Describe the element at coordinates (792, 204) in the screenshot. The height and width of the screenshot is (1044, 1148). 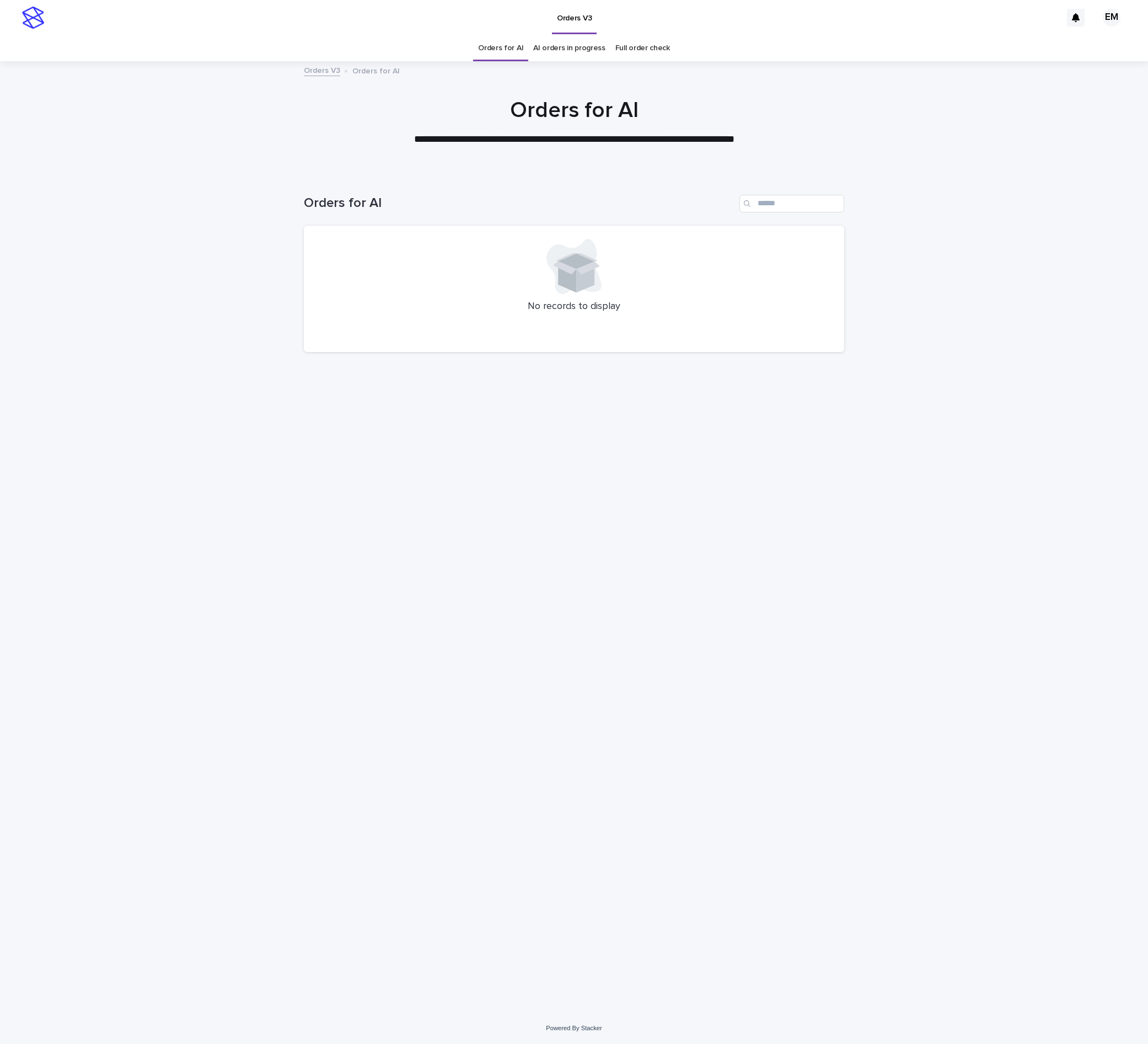
I see `div: Search` at that location.